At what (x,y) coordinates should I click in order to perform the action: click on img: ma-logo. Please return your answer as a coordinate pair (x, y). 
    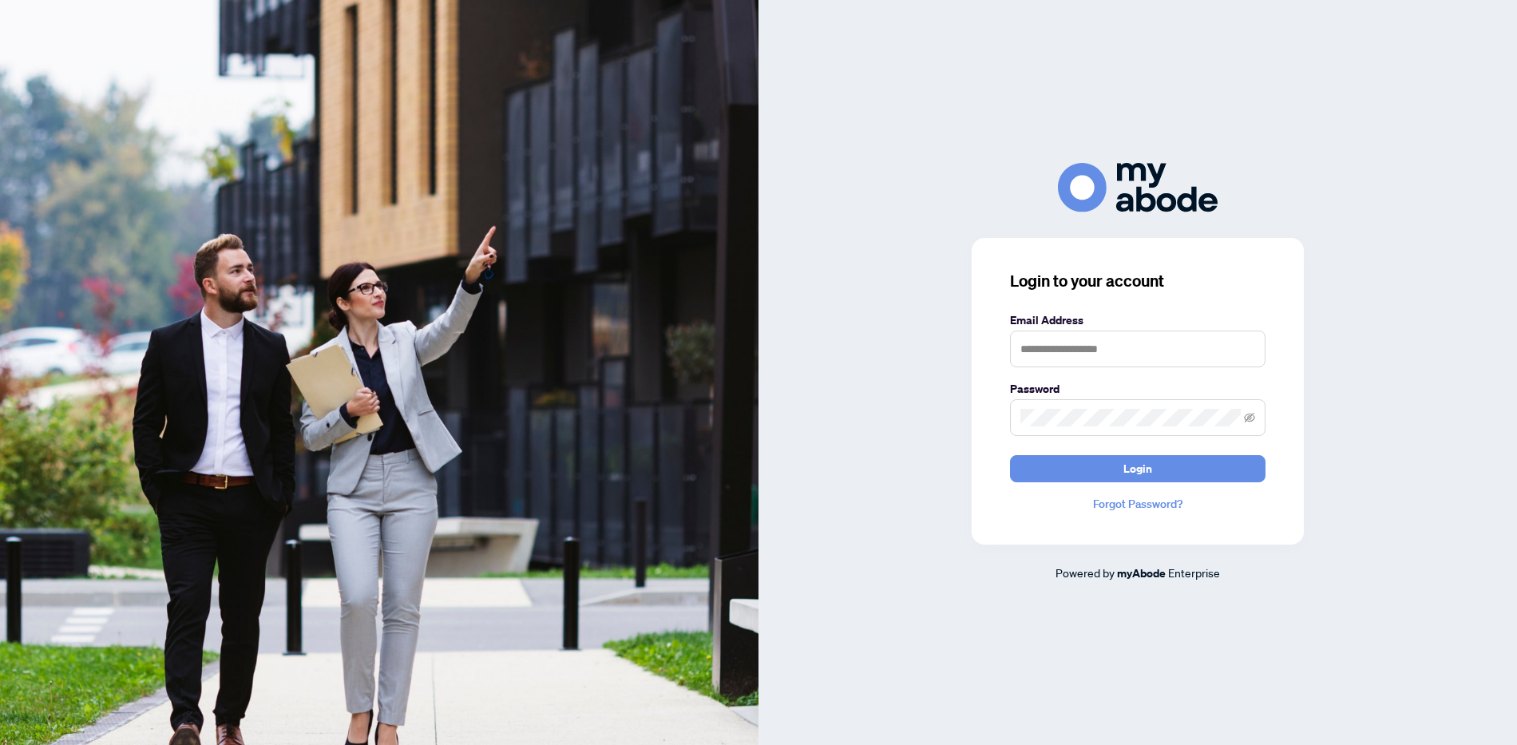
    Looking at the image, I should click on (1138, 187).